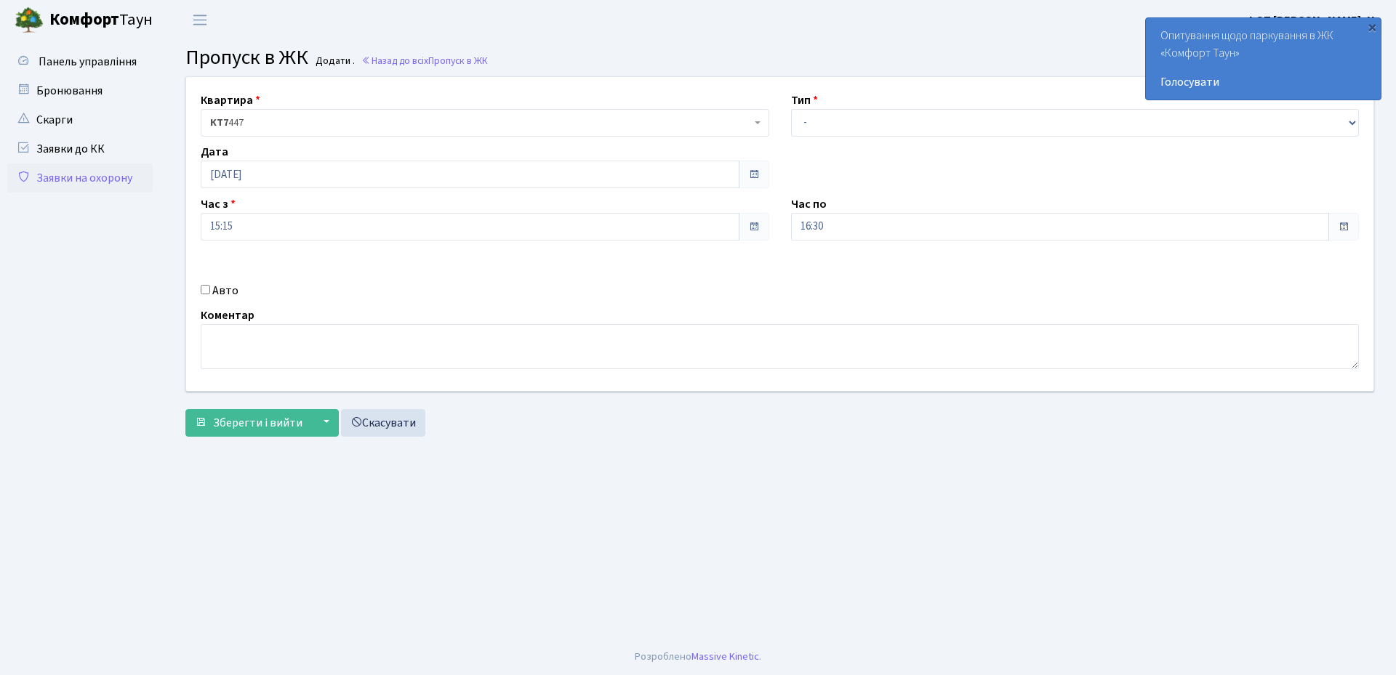 This screenshot has height=675, width=1396. Describe the element at coordinates (804, 100) in the screenshot. I see `label: Тип` at that location.